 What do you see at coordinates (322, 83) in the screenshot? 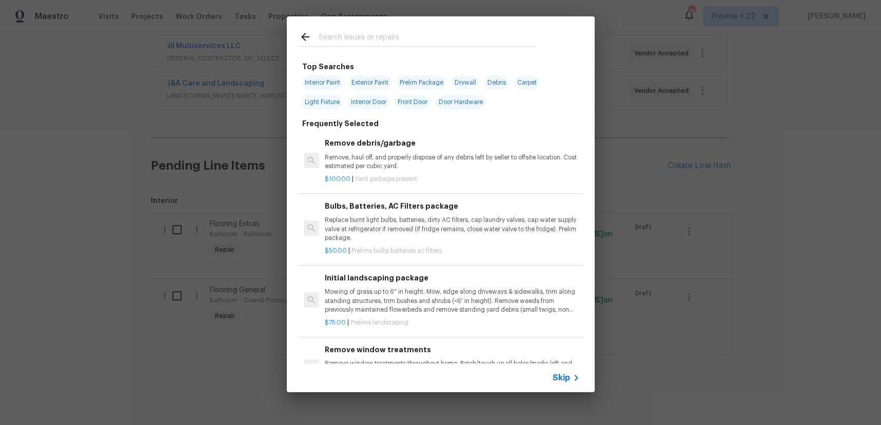
I see `span: Interior Paint` at bounding box center [322, 83].